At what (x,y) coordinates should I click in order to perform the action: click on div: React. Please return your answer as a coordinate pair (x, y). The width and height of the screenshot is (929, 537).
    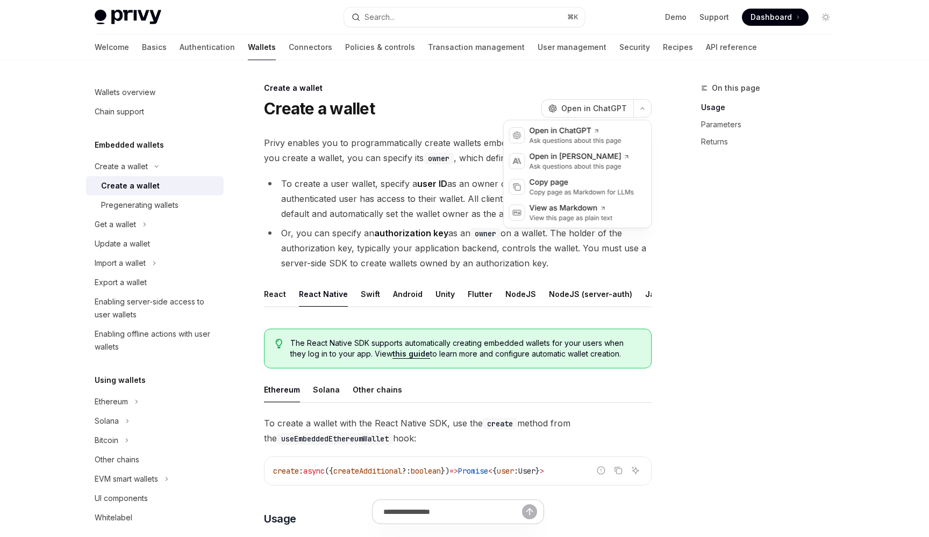
    Looking at the image, I should click on (275, 294).